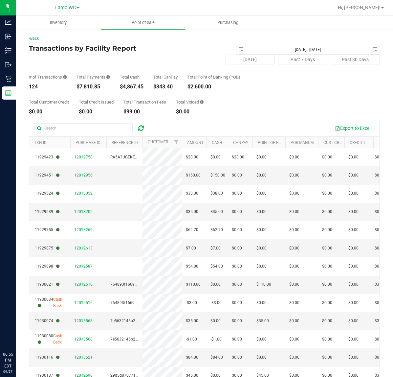  Describe the element at coordinates (8, 79) in the screenshot. I see `inline-svg: Retail` at that location.